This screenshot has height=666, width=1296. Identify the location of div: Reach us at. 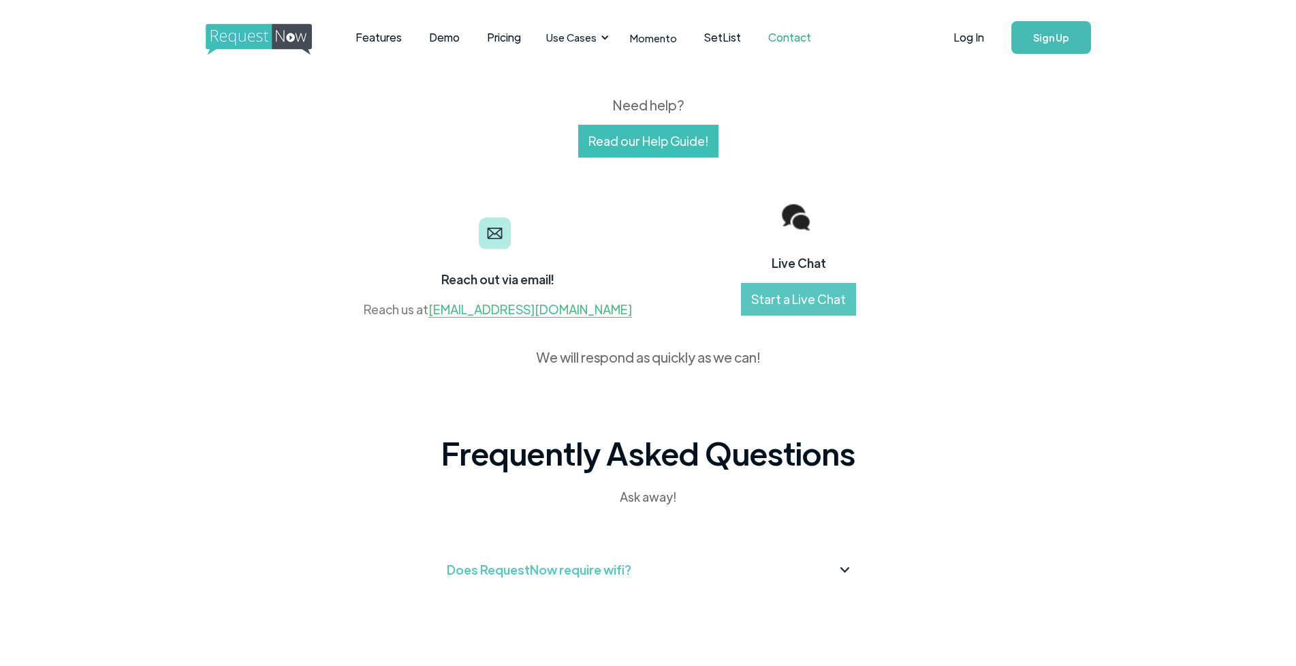
(498, 309).